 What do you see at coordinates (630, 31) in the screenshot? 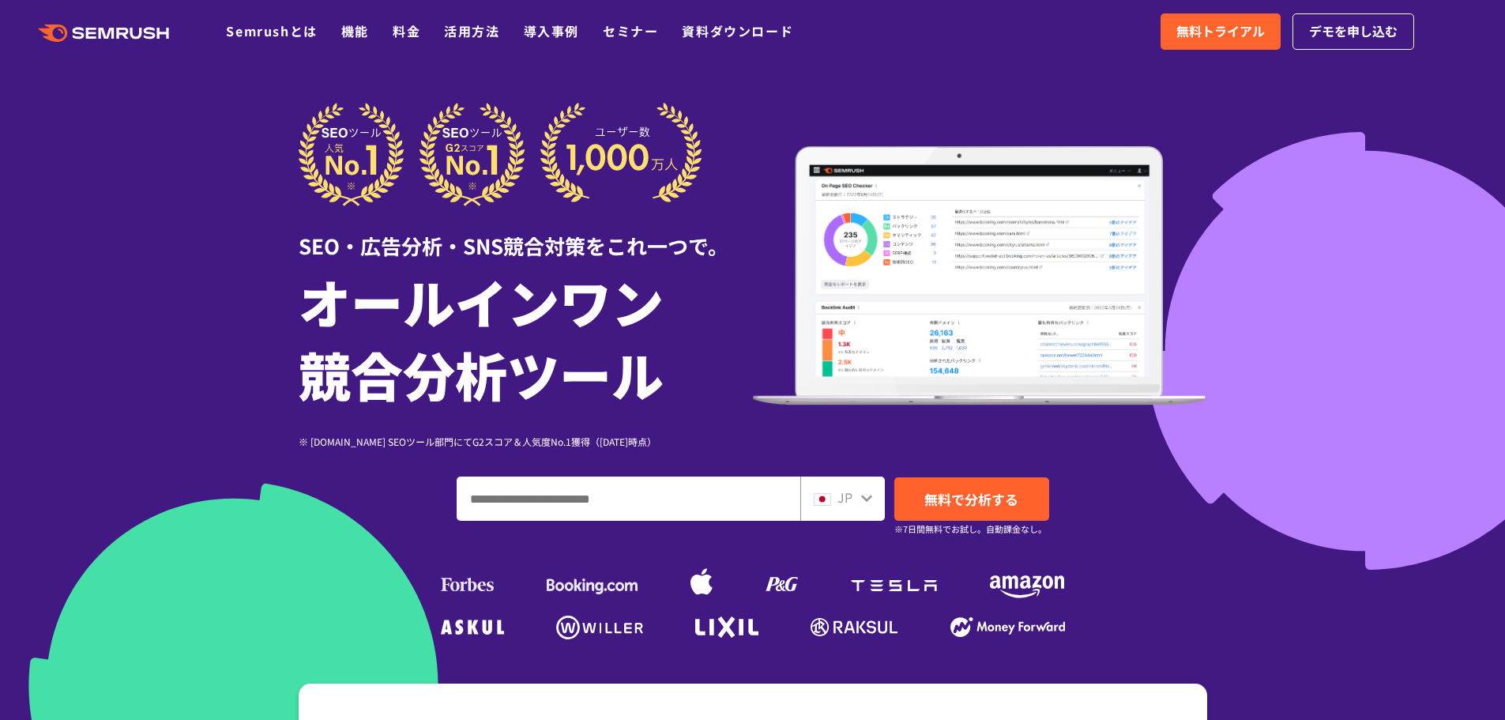
I see `a: セミナー` at bounding box center [630, 31].